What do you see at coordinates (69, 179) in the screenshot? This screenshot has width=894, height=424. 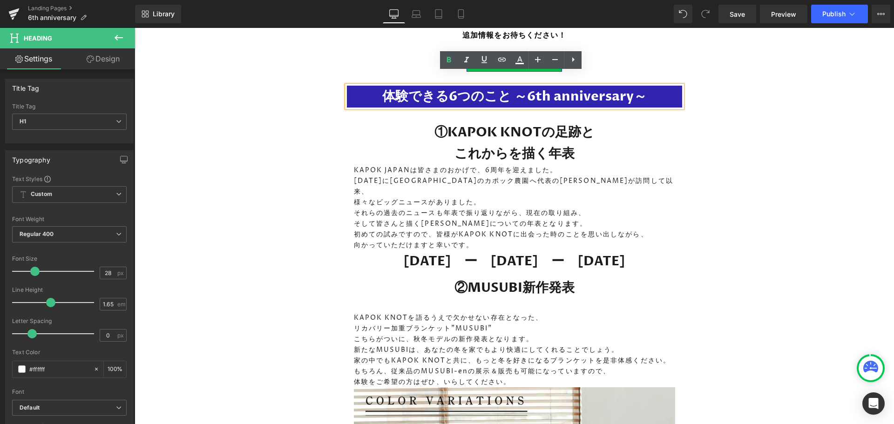 I see `div: Text Styles` at bounding box center [69, 179].